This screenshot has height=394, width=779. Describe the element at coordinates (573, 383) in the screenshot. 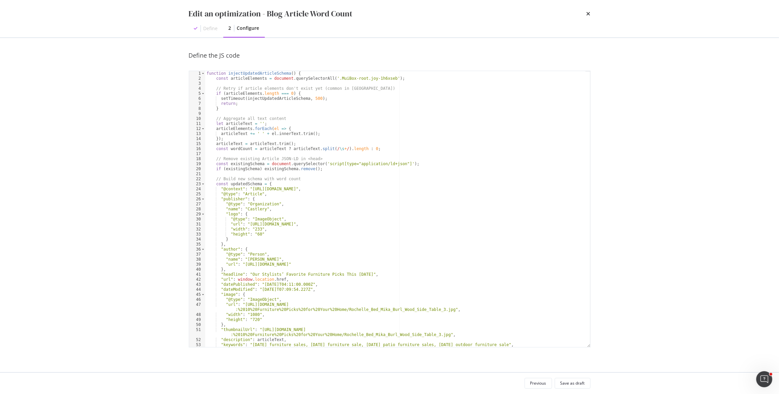

I see `div: Save as draft` at that location.